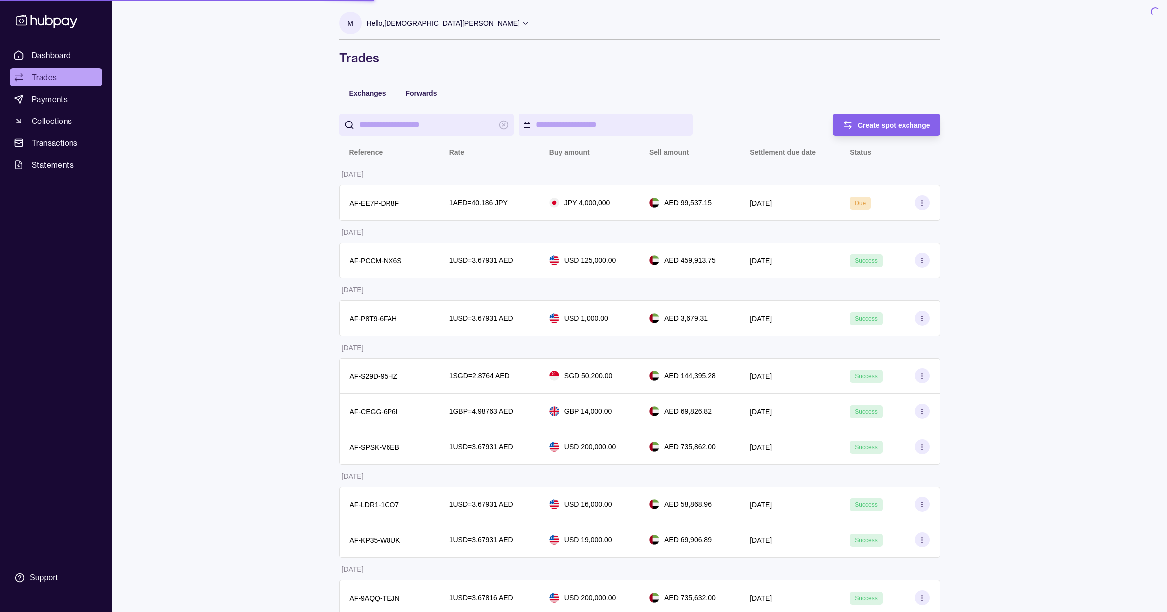  Describe the element at coordinates (51, 55) in the screenshot. I see `span: Dashboard` at that location.